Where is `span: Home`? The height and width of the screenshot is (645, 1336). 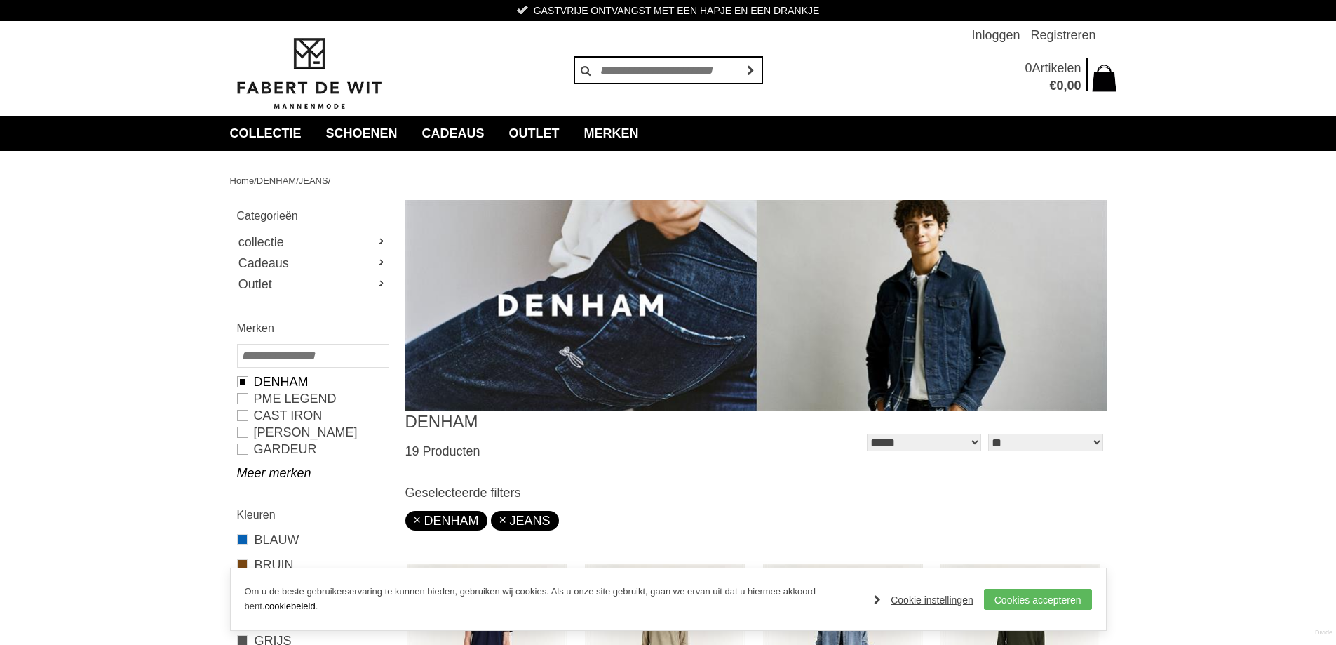 span: Home is located at coordinates (242, 180).